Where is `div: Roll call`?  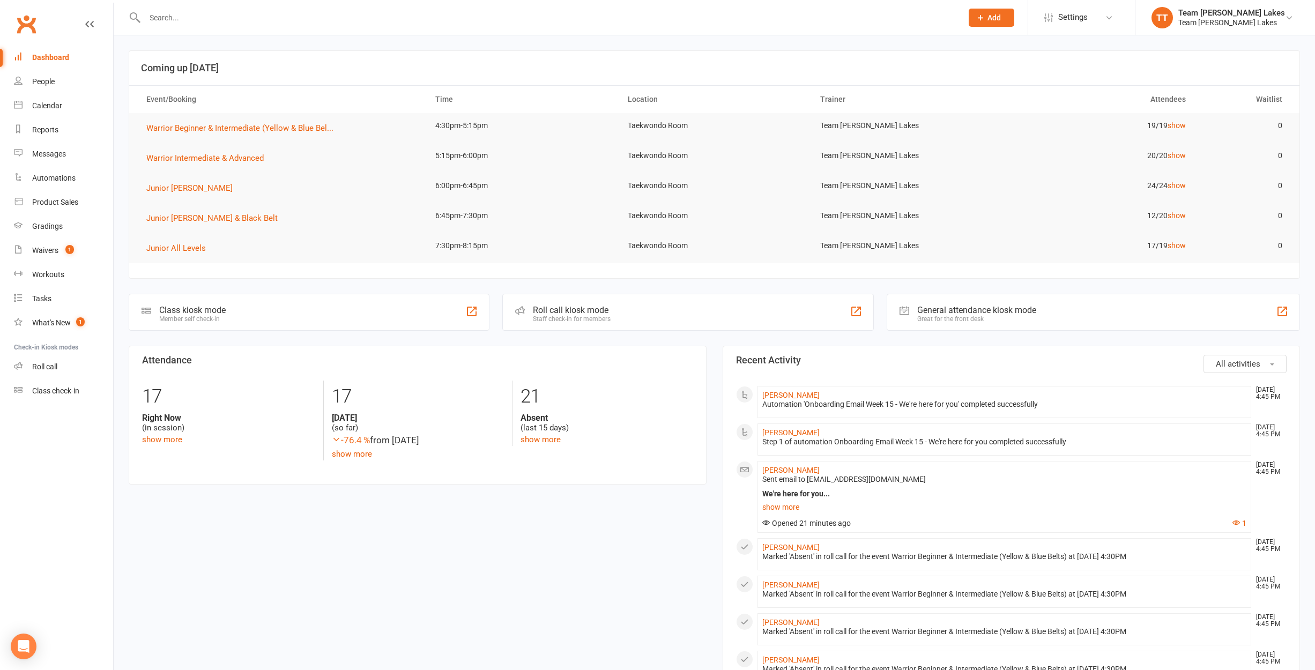 div: Roll call is located at coordinates (44, 367).